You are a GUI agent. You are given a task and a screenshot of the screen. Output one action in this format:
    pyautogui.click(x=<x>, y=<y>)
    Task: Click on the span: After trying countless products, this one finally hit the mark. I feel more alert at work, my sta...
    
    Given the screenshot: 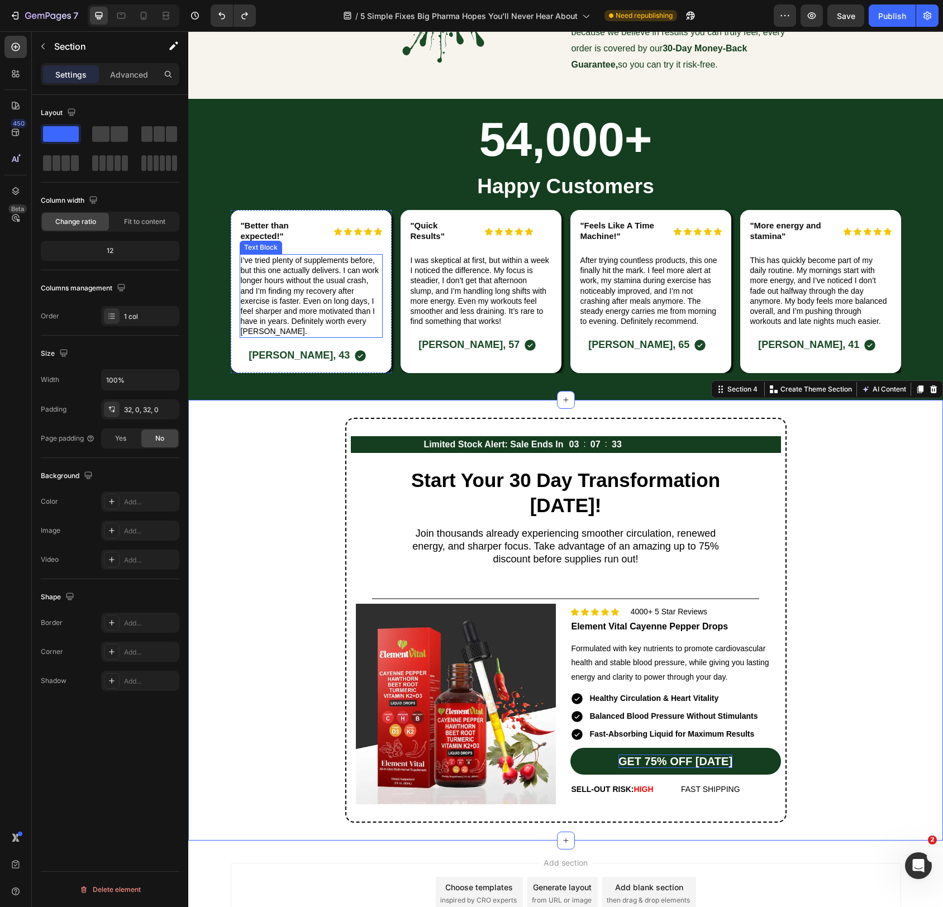 What is the action you would take?
    pyautogui.click(x=460, y=259)
    